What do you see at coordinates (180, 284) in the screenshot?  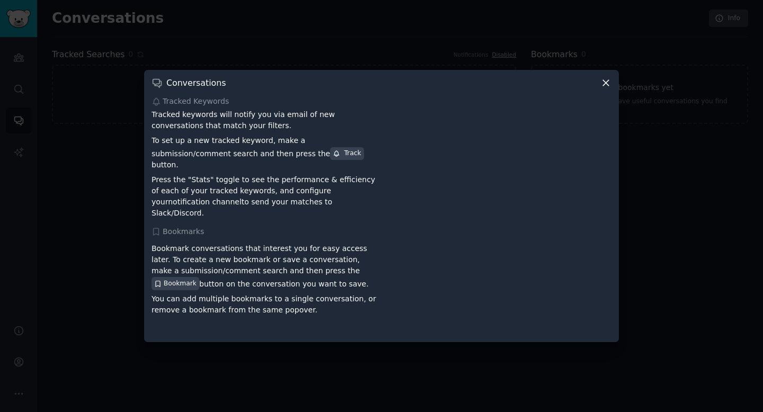 I see `span: Bookmark` at bounding box center [180, 284].